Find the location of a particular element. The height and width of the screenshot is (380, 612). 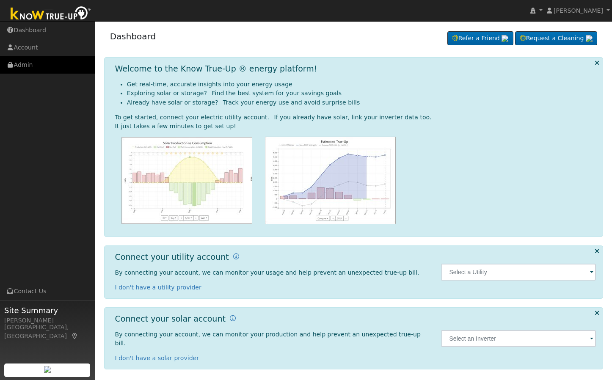

span: By connecting your account, we can monitor your usage and help prevent an unexpected true-up bill. is located at coordinates (267, 273).